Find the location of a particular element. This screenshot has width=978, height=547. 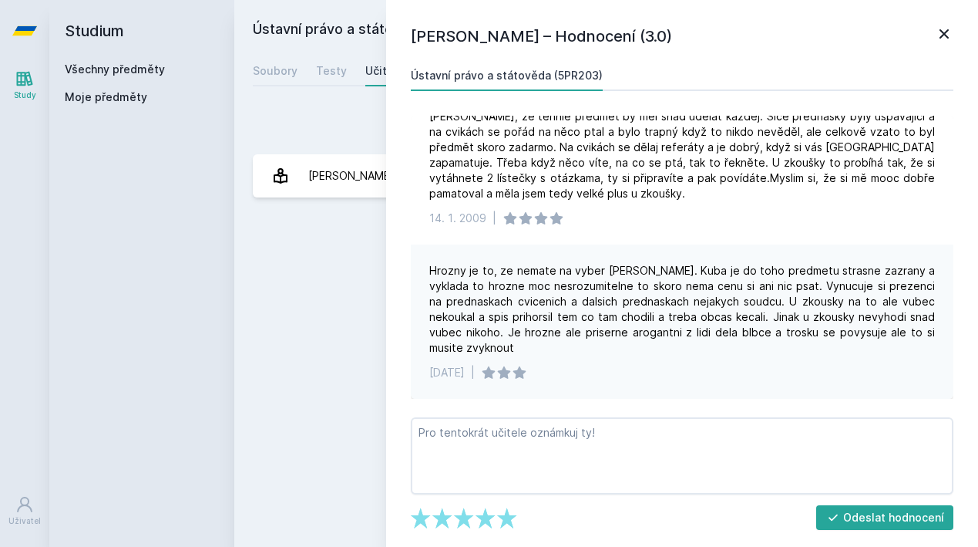

div: Study is located at coordinates (25, 95).